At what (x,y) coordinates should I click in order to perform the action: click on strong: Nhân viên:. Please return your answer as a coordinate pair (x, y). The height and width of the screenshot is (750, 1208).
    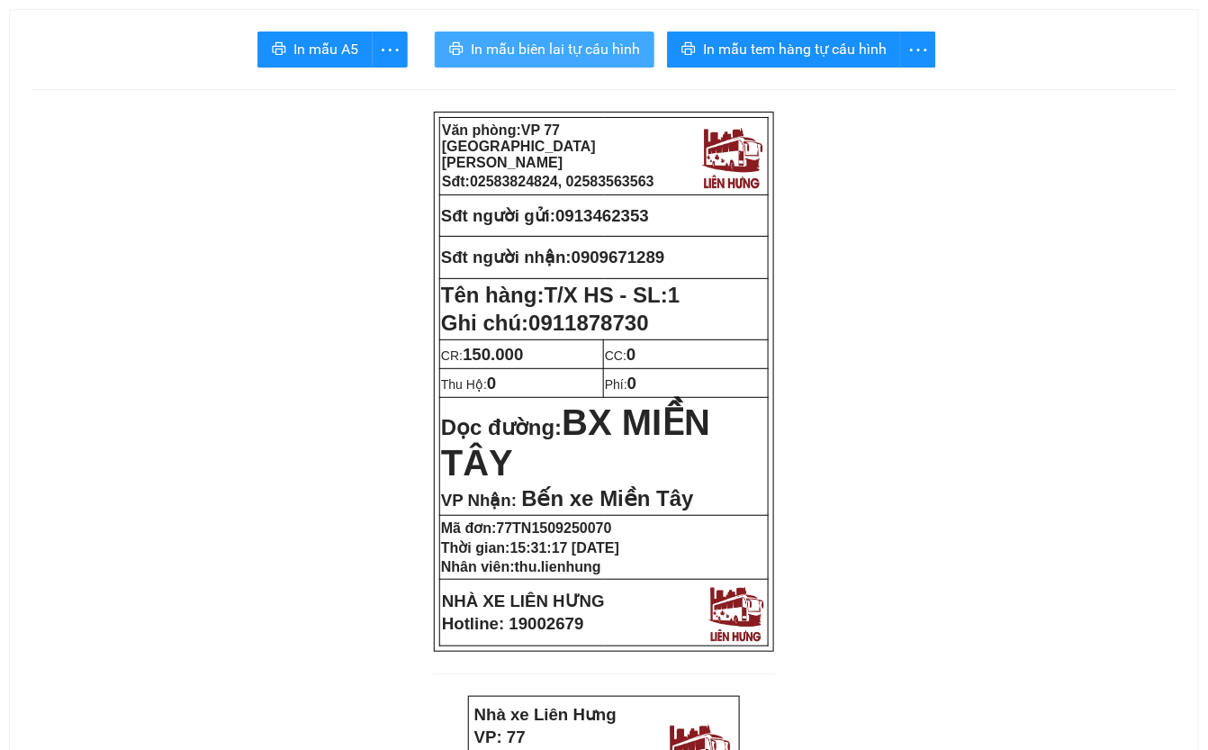
    Looking at the image, I should click on (521, 566).